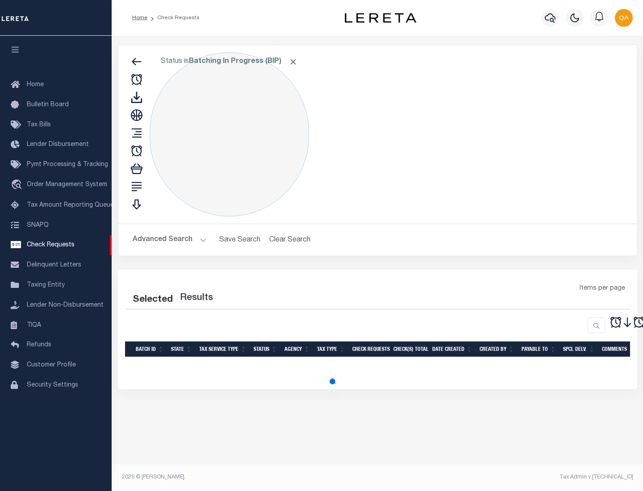 Image resolution: width=643 pixels, height=491 pixels. Describe the element at coordinates (538, 349) in the screenshot. I see `th: Payable To` at that location.